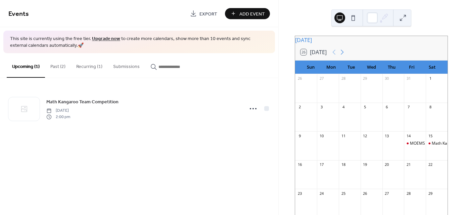 This screenshot has height=215, width=464. What do you see at coordinates (343, 135) in the screenshot?
I see `div: 11` at bounding box center [343, 135].